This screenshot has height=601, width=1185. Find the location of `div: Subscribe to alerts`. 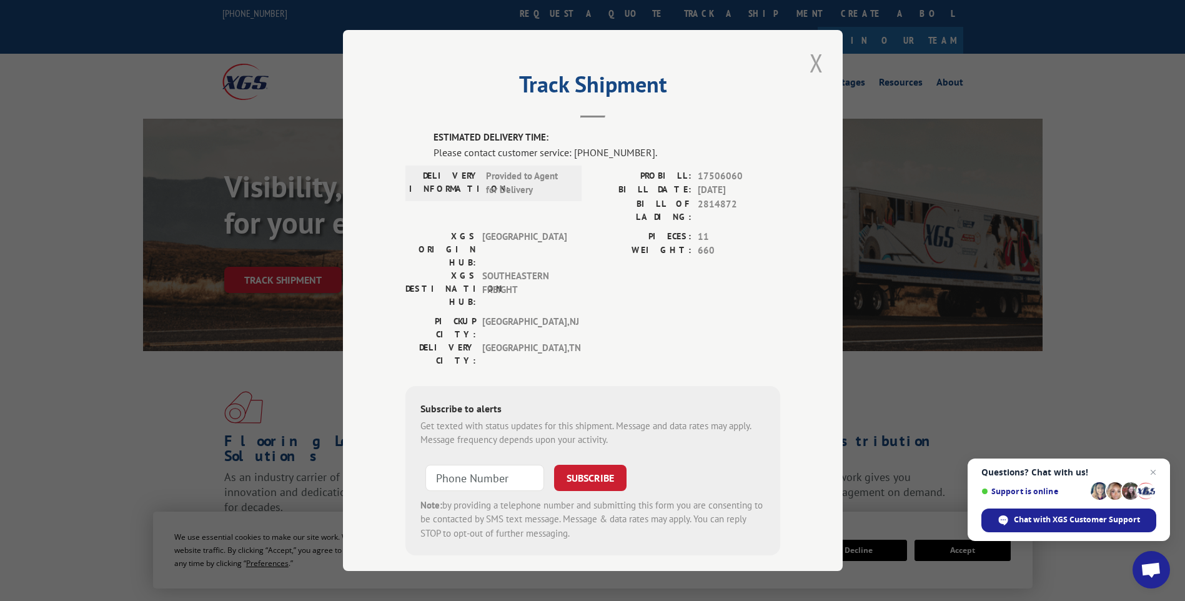

div: Subscribe to alerts is located at coordinates (593, 410).